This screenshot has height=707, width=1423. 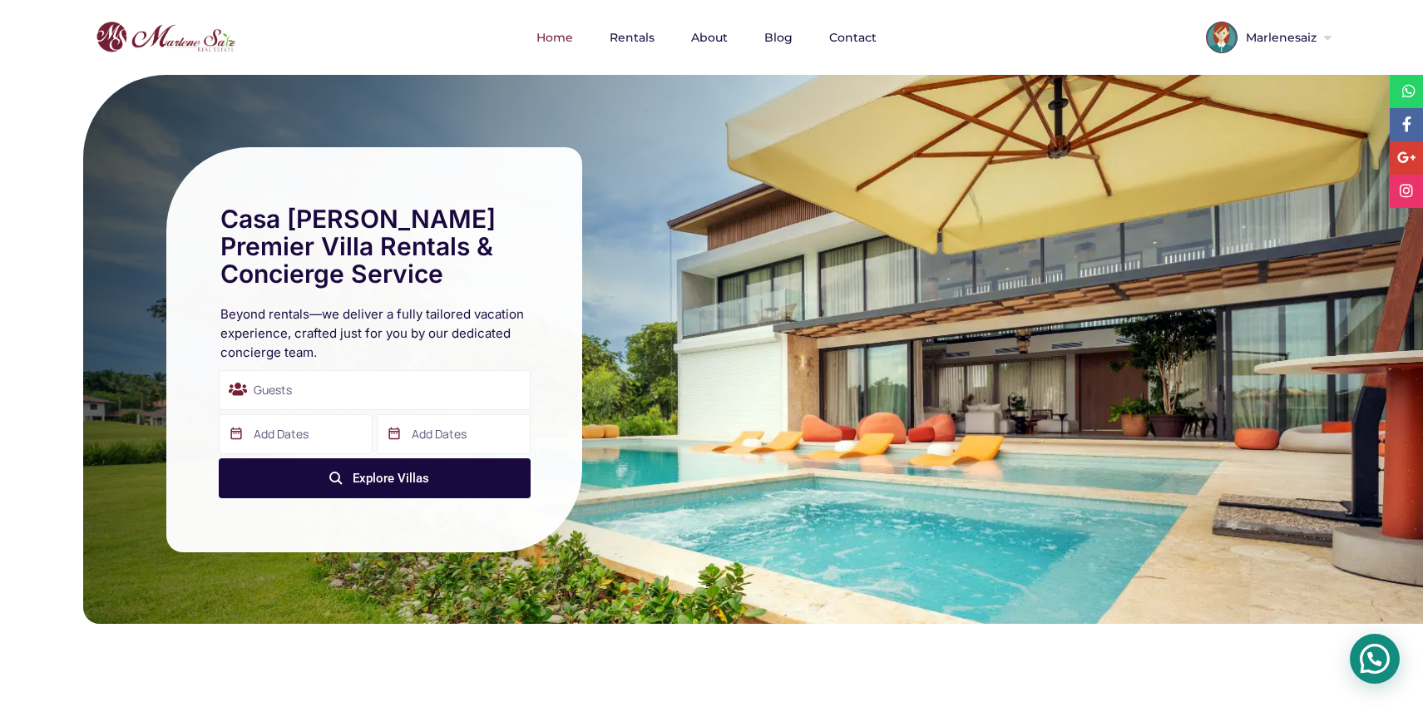 I want to click on img: logo, so click(x=165, y=37).